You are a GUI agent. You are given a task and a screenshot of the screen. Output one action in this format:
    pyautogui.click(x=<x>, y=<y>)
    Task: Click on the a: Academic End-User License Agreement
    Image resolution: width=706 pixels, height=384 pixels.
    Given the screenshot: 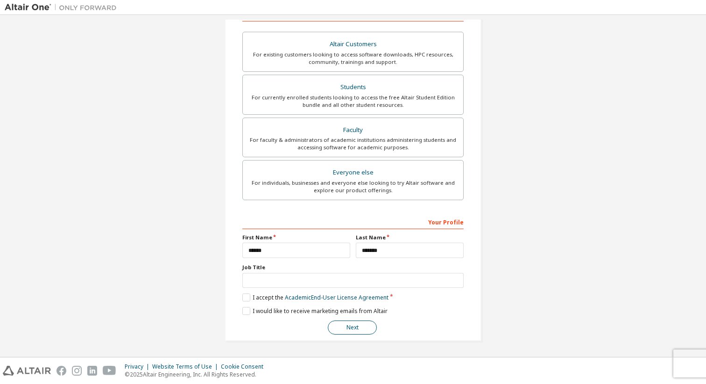 What is the action you would take?
    pyautogui.click(x=337, y=298)
    